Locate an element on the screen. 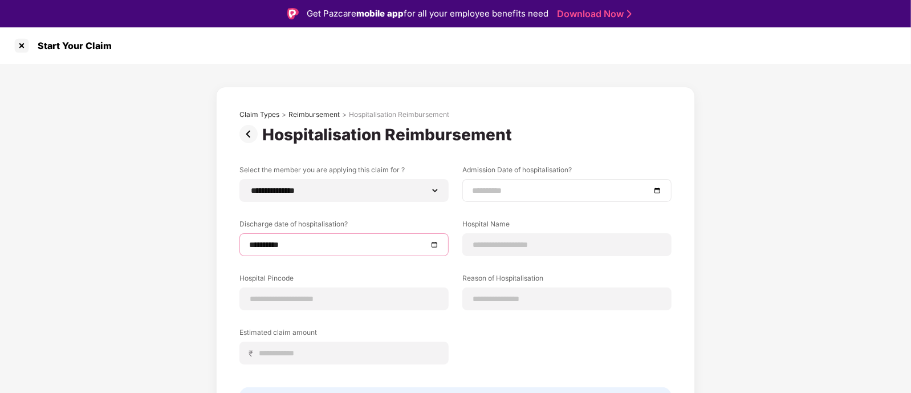 The height and width of the screenshot is (393, 911). label: Discharge date of hospitalisation? is located at coordinates (344, 226).